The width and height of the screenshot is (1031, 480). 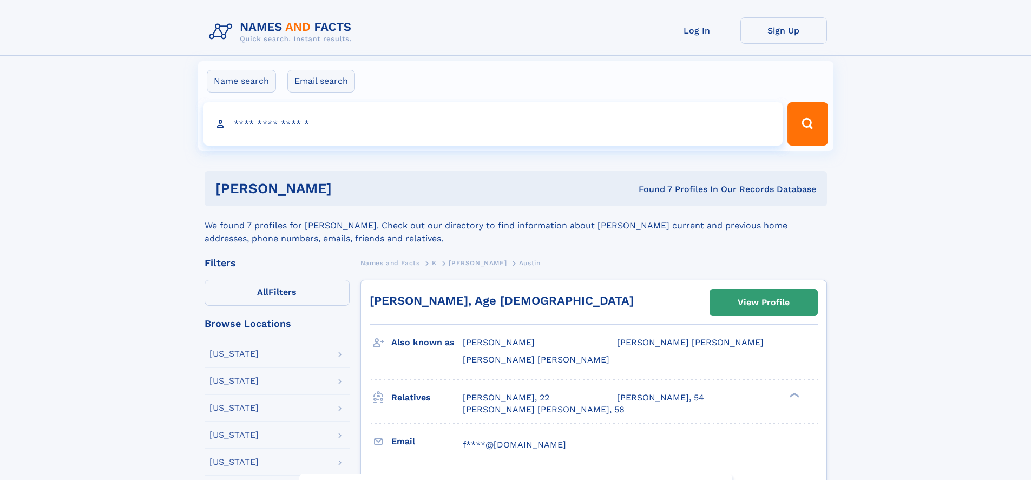 I want to click on button: Search Button, so click(x=807, y=124).